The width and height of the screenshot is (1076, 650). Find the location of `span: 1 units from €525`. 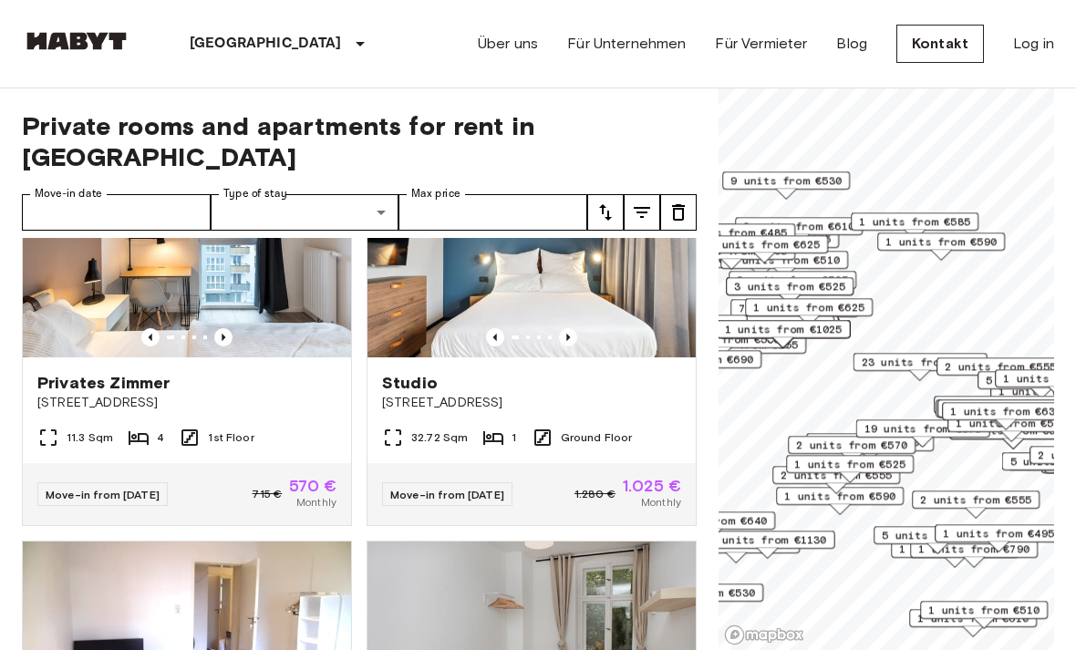

span: 1 units from €525 is located at coordinates (850, 464).